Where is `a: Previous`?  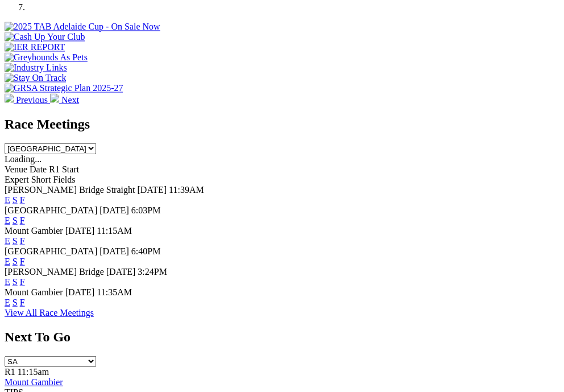 a: Previous is located at coordinates (27, 99).